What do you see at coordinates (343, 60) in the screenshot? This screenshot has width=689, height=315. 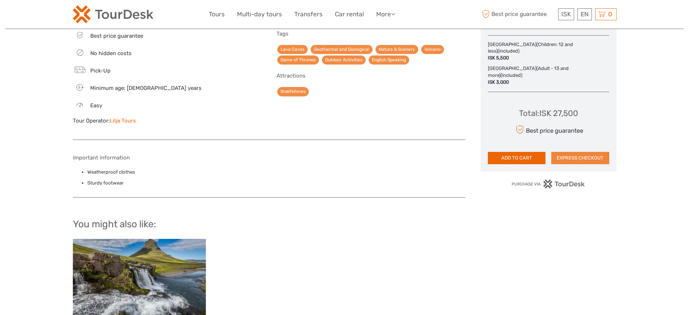 I see `a: Outdoor Activities` at bounding box center [343, 60].